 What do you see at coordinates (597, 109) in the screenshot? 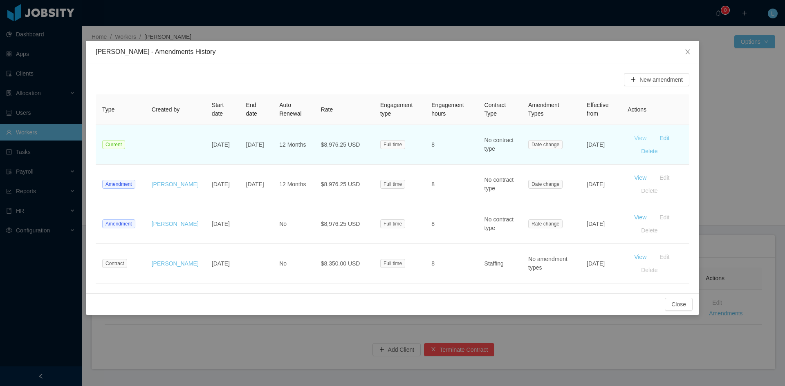
I see `span: Effective from` at bounding box center [597, 109].